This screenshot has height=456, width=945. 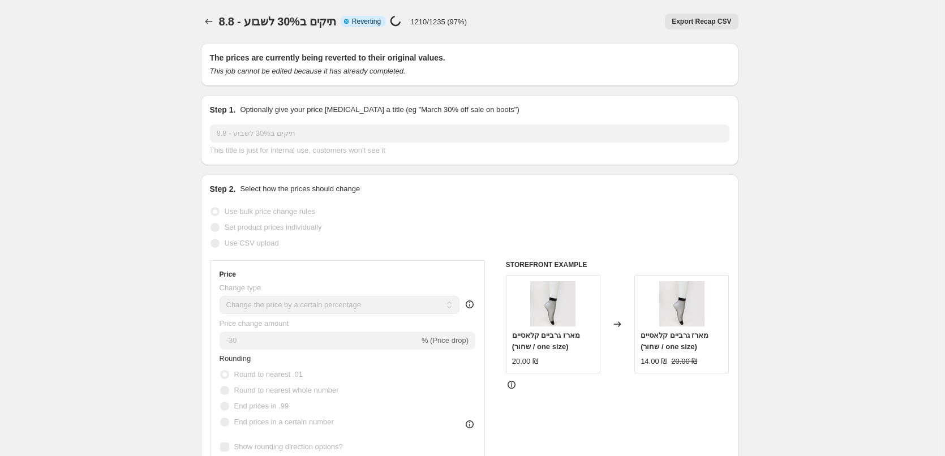 I want to click on h2: Step 2., so click(x=223, y=189).